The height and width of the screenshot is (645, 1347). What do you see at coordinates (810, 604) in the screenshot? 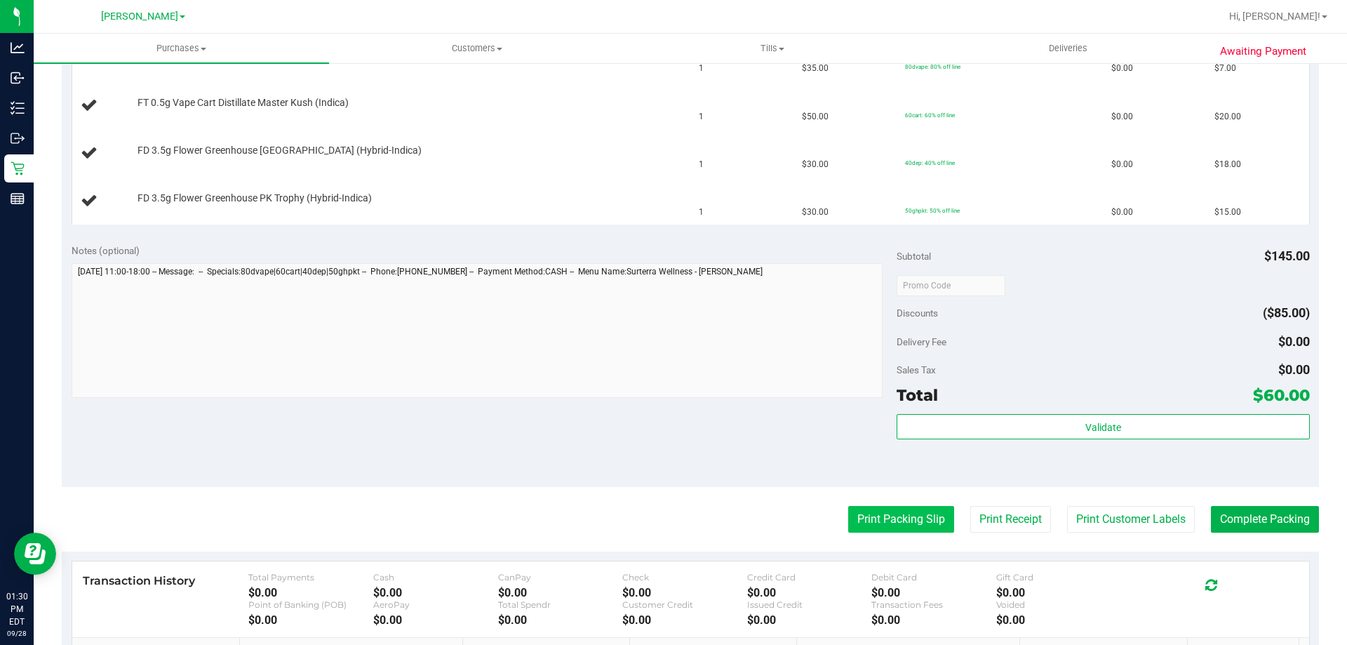
I see `div: Issued Credit` at bounding box center [810, 604].